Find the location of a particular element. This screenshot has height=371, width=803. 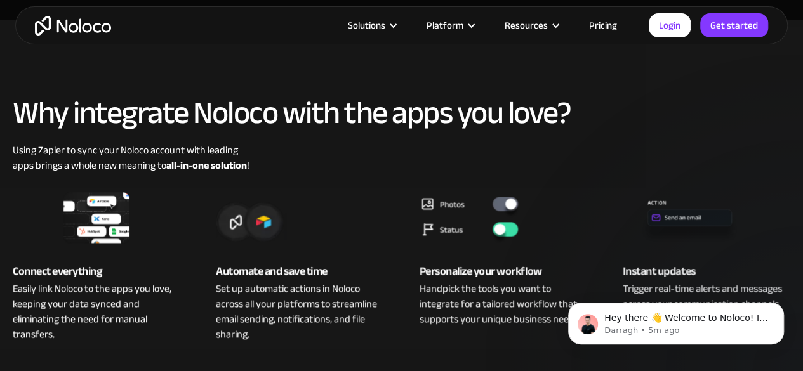

p: Message from Darragh, sent 5m ago is located at coordinates (137, 55).